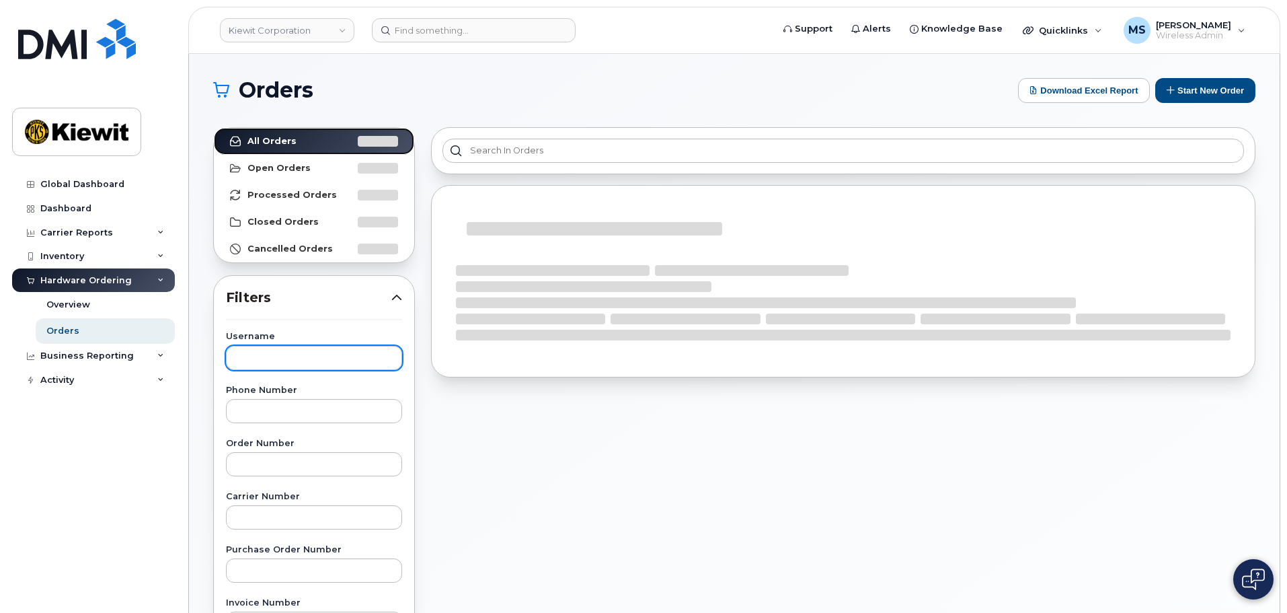  What do you see at coordinates (1084, 90) in the screenshot?
I see `a: Download Excel Report` at bounding box center [1084, 90].